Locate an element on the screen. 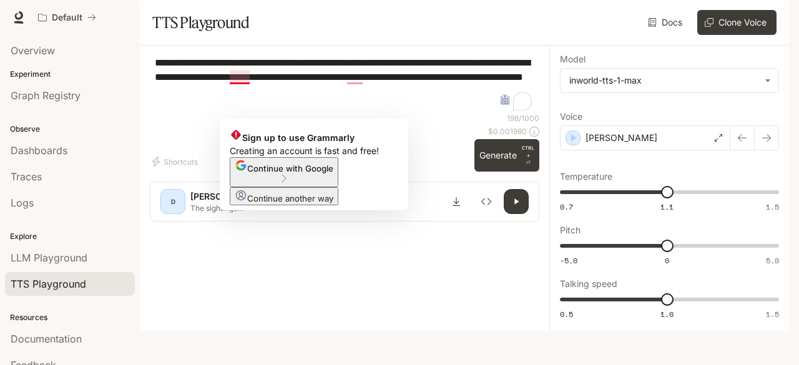  span: 0.5 is located at coordinates (566, 314).